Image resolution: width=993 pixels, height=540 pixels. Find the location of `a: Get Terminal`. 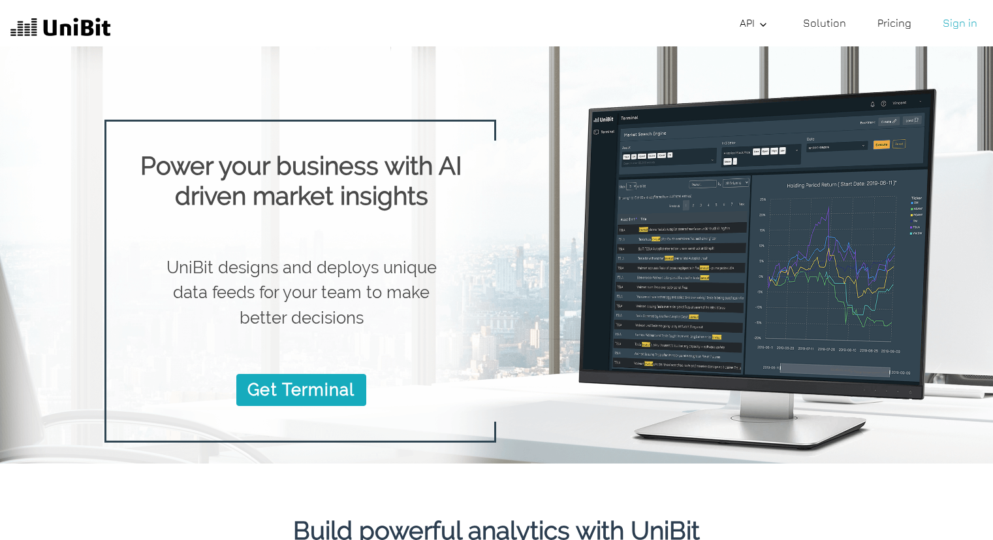

a: Get Terminal is located at coordinates (301, 389).